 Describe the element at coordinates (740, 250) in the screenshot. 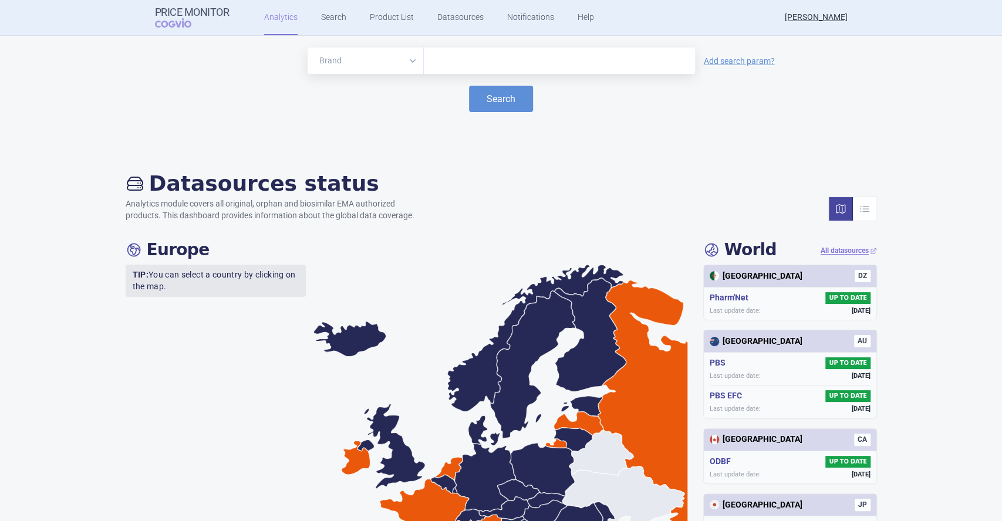

I see `h4: World` at that location.